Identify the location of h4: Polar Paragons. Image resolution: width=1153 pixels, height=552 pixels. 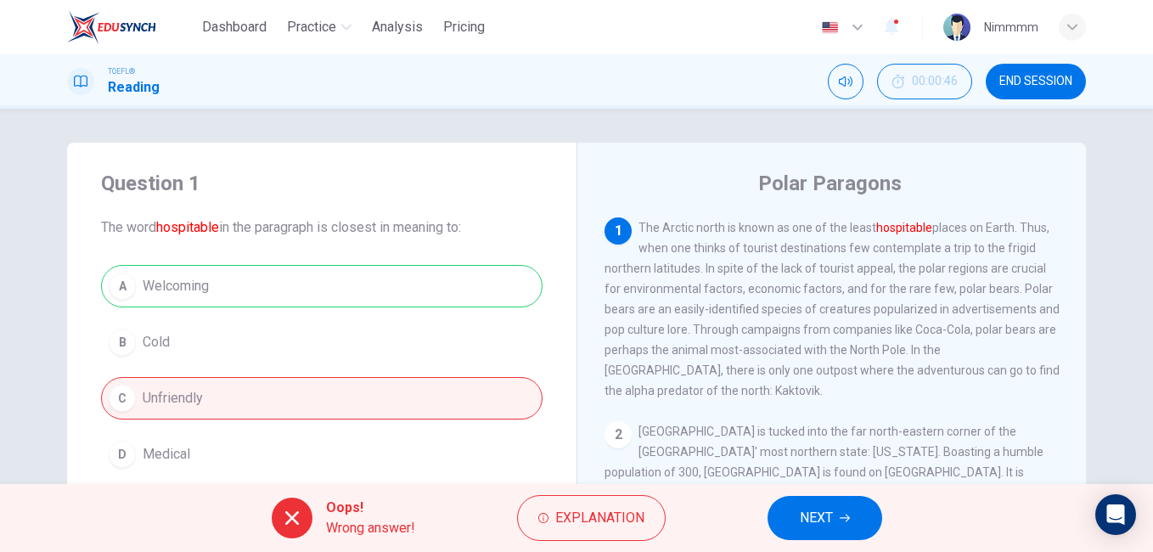
(830, 183).